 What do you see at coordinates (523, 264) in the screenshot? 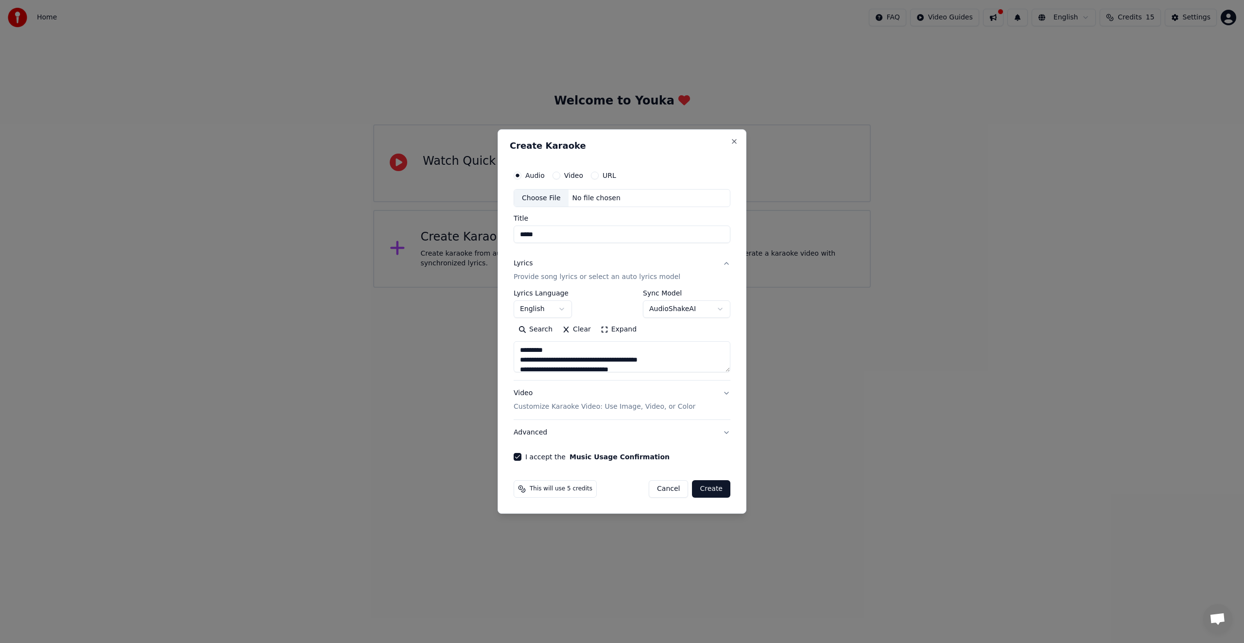
I see `div: Lyrics` at bounding box center [523, 264].